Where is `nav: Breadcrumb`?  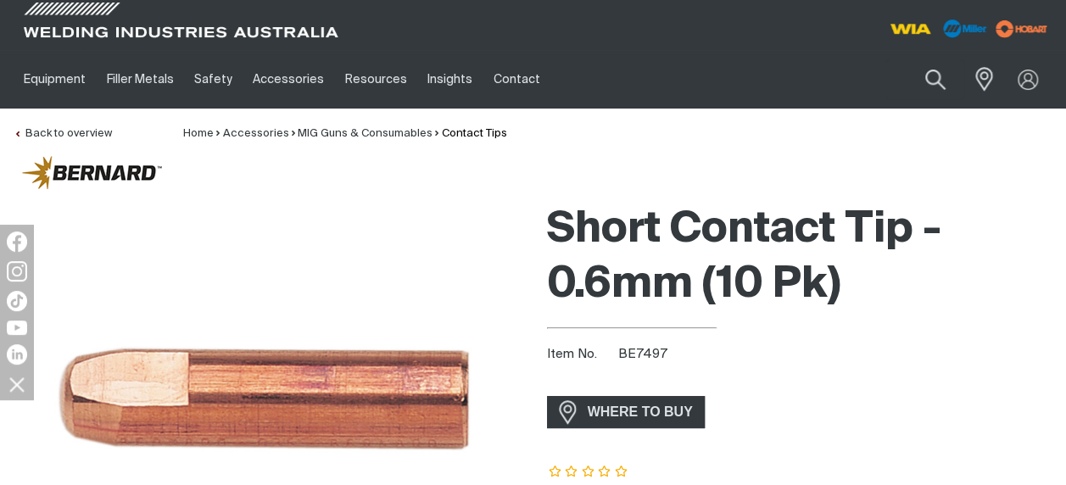 nav: Breadcrumb is located at coordinates (344, 134).